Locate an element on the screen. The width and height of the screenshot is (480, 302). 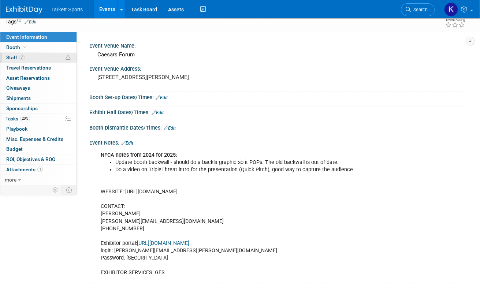
div: Event Venue Name: is located at coordinates (277, 45).